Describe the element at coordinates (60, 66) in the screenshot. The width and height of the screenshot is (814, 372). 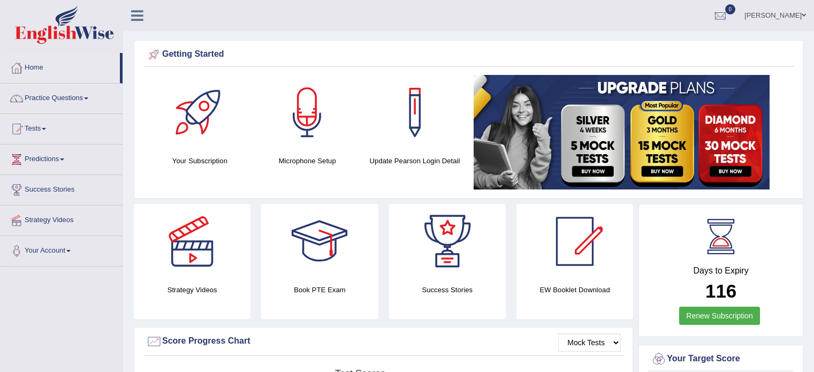
I see `a: Home` at that location.